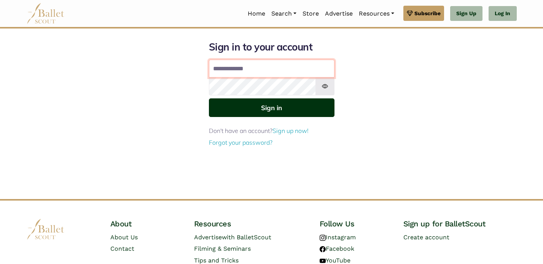  What do you see at coordinates (410, 13) in the screenshot?
I see `img: gem.svg` at bounding box center [410, 13].